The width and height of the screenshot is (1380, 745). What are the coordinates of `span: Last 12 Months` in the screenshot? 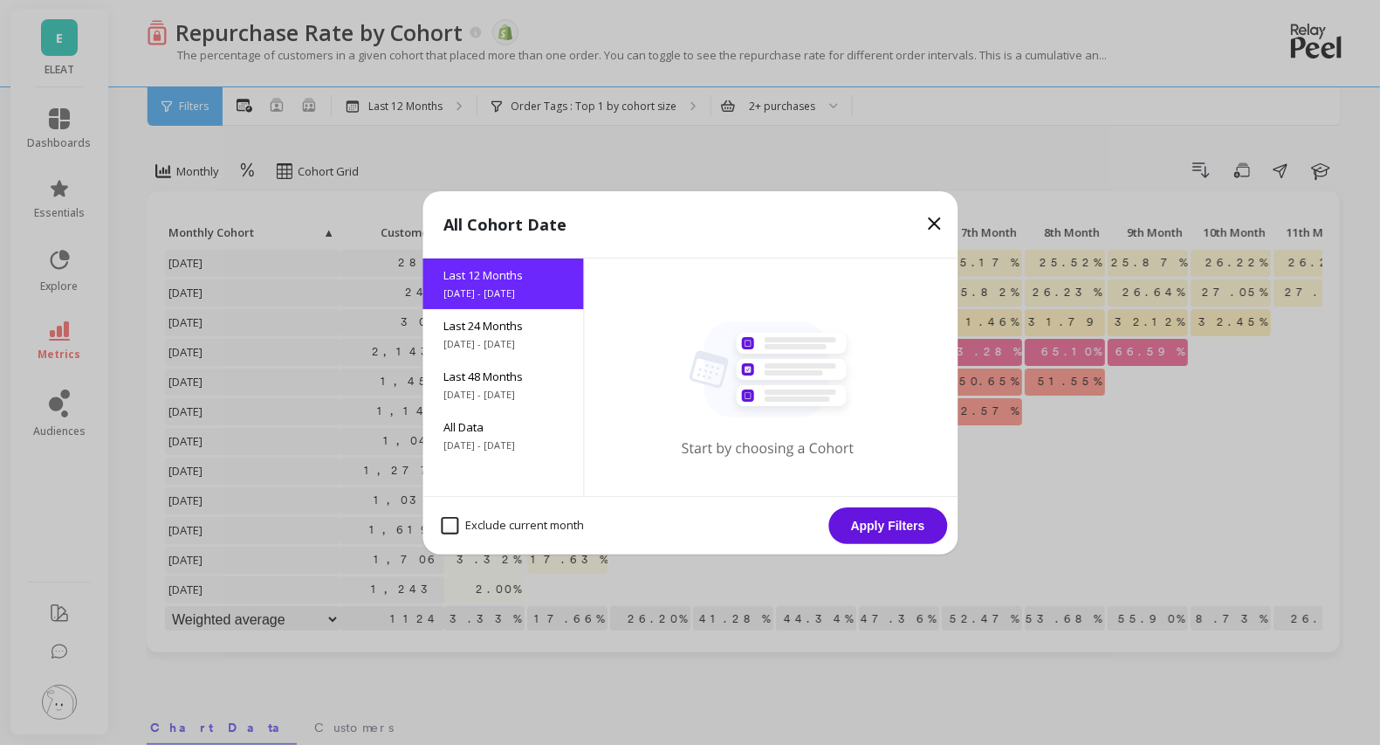 It's located at (503, 275).